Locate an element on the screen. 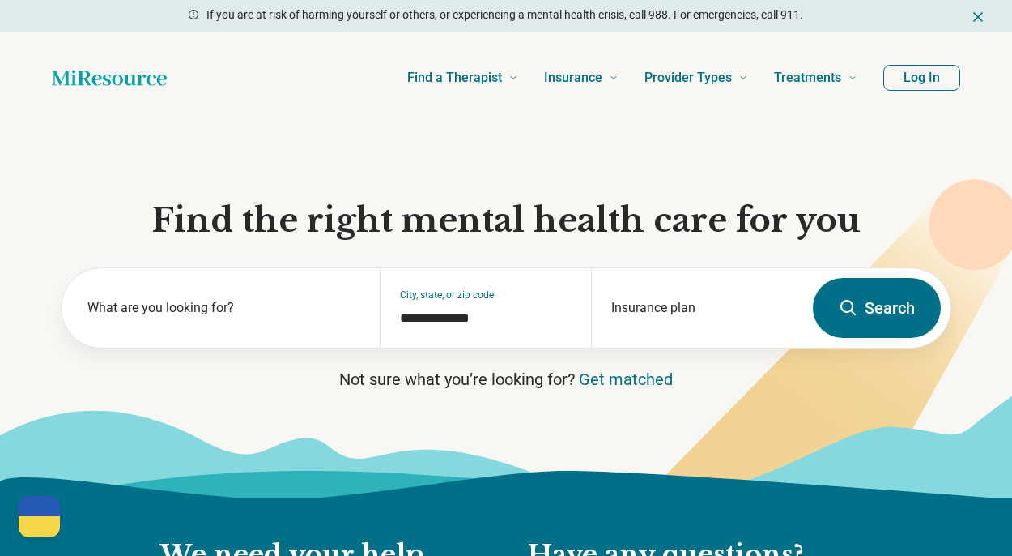 The height and width of the screenshot is (556, 1012). p: If you are at risk of harming yourself or others, or experiencing a mental health crisis, call 98... is located at coordinates (505, 15).